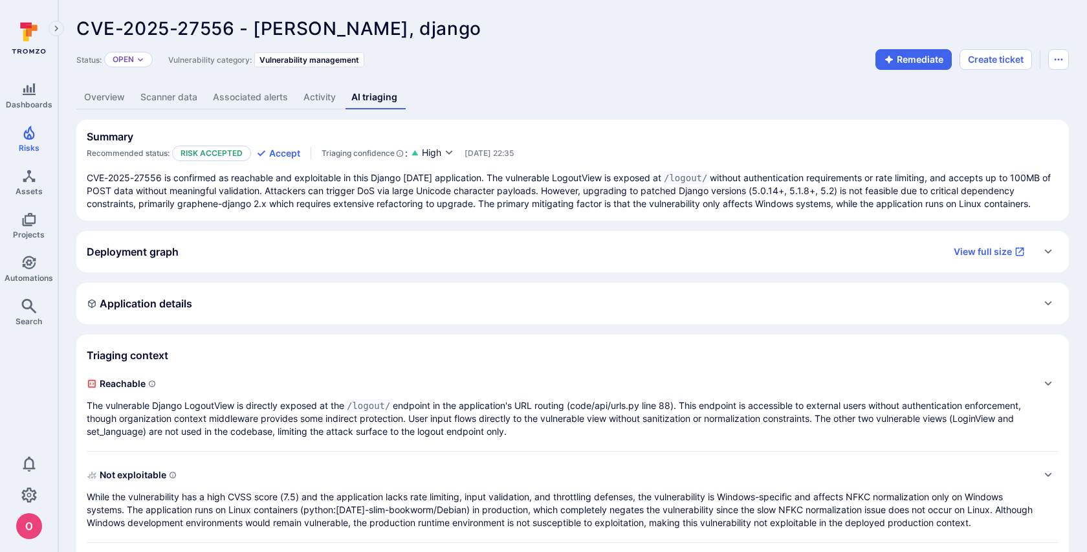 This screenshot has width=1087, height=552. I want to click on div: oleg malkov, so click(29, 526).